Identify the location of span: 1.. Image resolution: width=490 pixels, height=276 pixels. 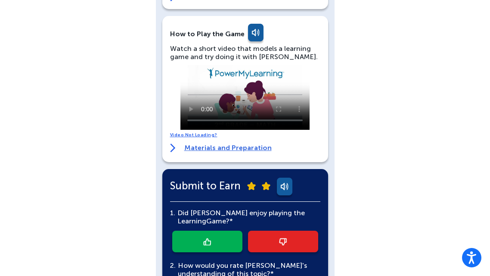
(173, 212).